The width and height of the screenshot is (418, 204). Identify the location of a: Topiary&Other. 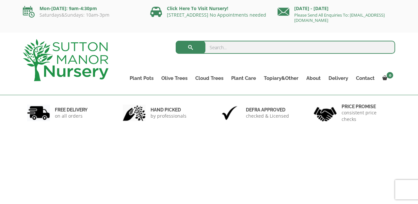
(281, 78).